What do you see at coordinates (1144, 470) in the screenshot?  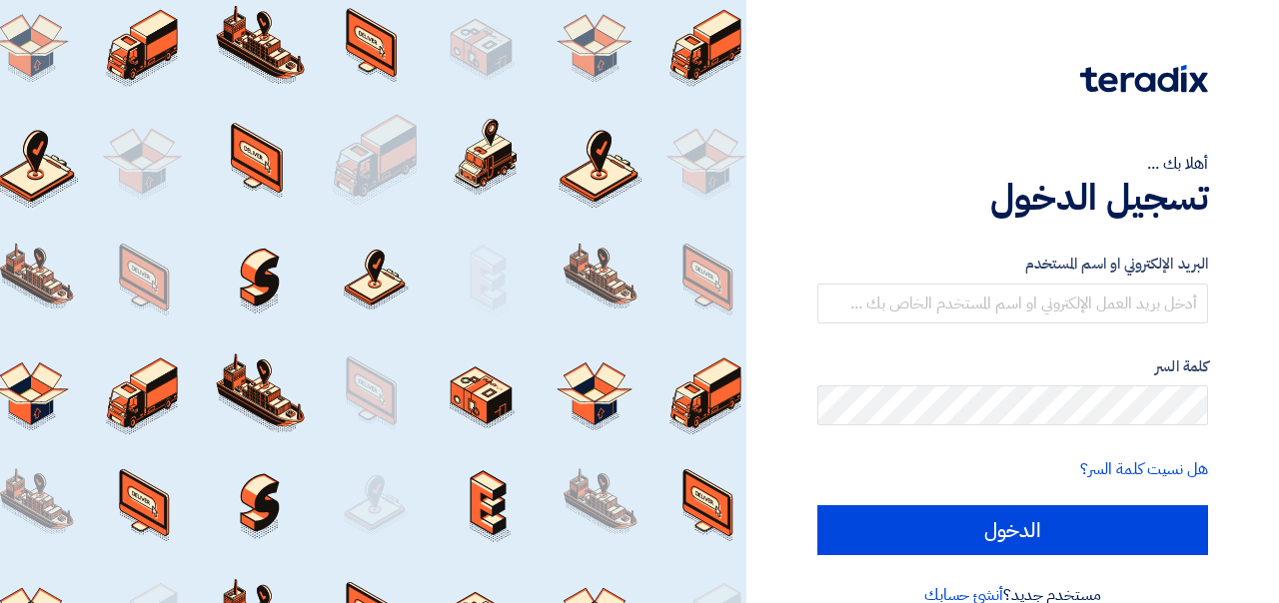 I see `a: هل نسيت كلمة السر؟` at bounding box center [1144, 470].